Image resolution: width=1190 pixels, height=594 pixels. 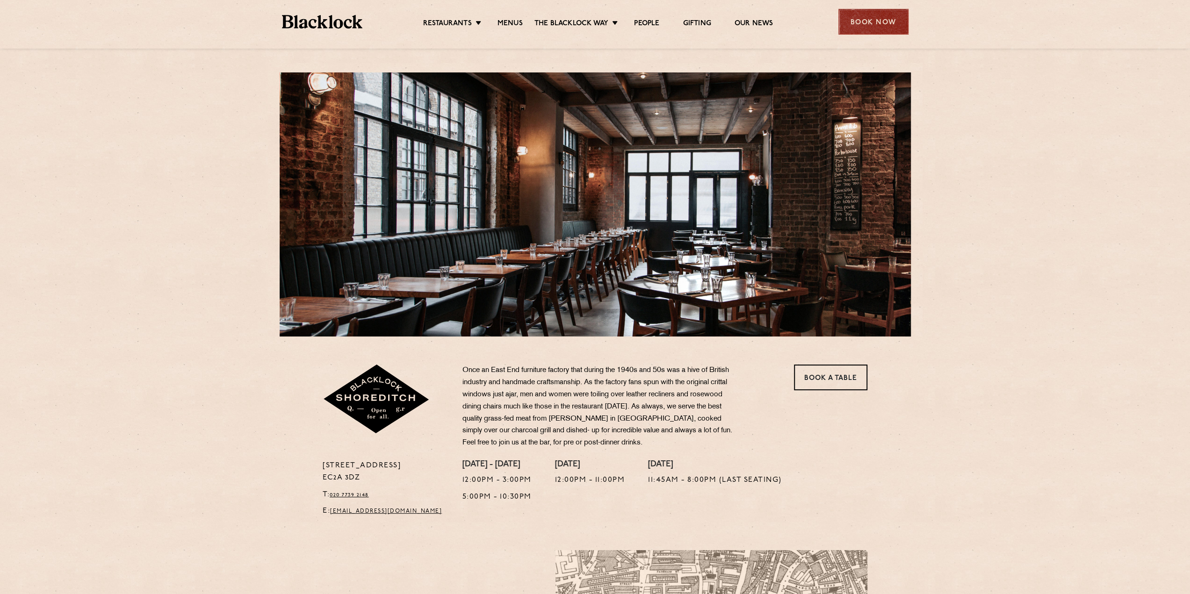 What do you see at coordinates (754, 24) in the screenshot?
I see `a: Our News` at bounding box center [754, 24].